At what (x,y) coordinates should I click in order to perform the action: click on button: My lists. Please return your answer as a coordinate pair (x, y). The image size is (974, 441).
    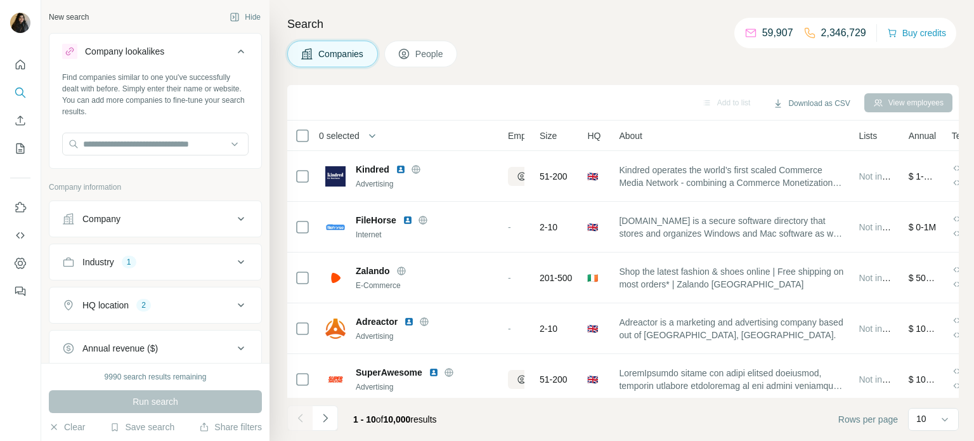
    Looking at the image, I should click on (20, 148).